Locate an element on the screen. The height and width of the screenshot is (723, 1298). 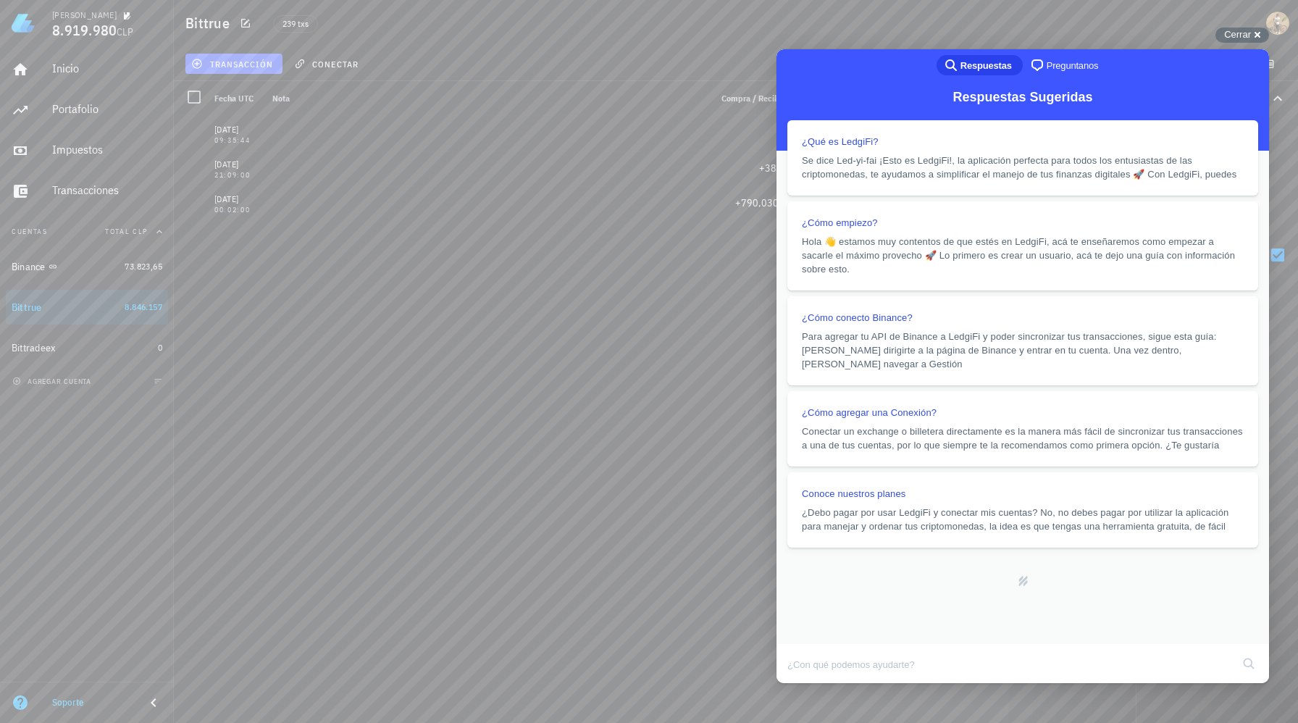
img: LedgiFi is located at coordinates (23, 23).